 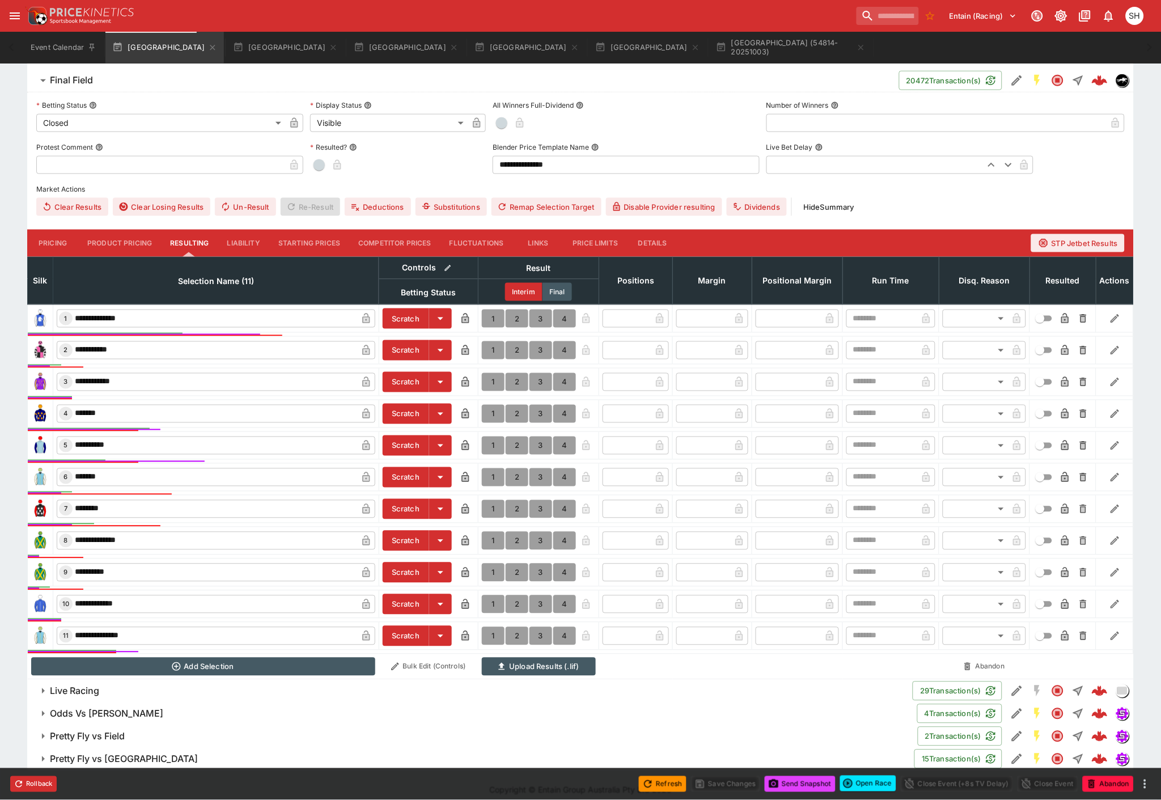 I want to click on span: Betting Status, so click(x=428, y=292).